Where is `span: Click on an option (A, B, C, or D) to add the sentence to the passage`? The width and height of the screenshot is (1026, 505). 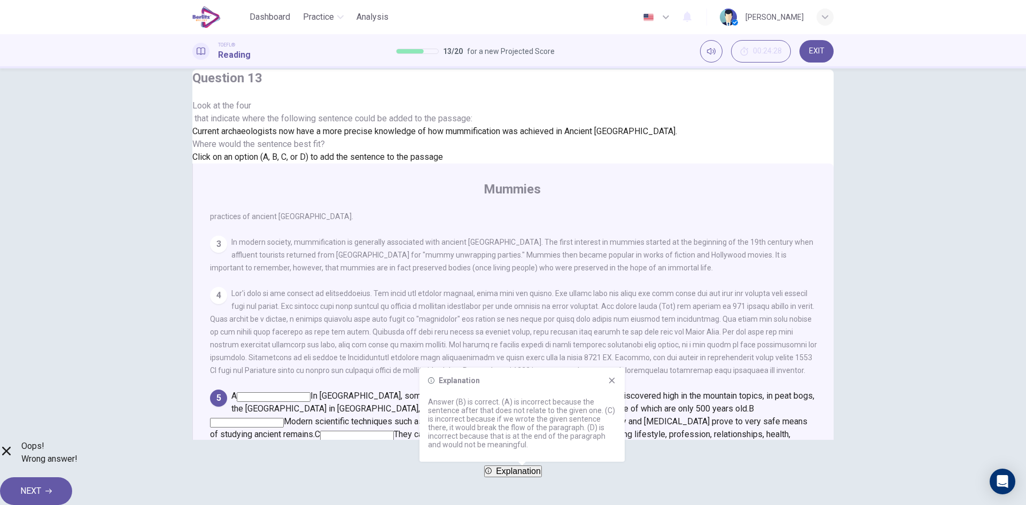
span: Click on an option (A, B, C, or D) to add the sentence to the passage is located at coordinates (317, 157).